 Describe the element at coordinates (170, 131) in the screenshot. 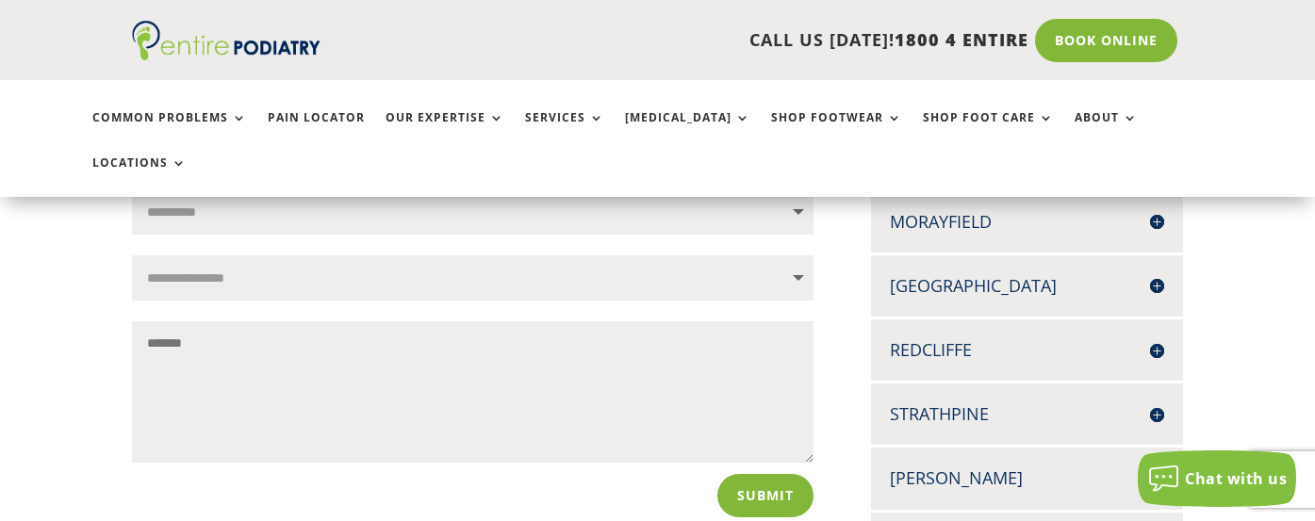

I see `a: Common Problems` at that location.